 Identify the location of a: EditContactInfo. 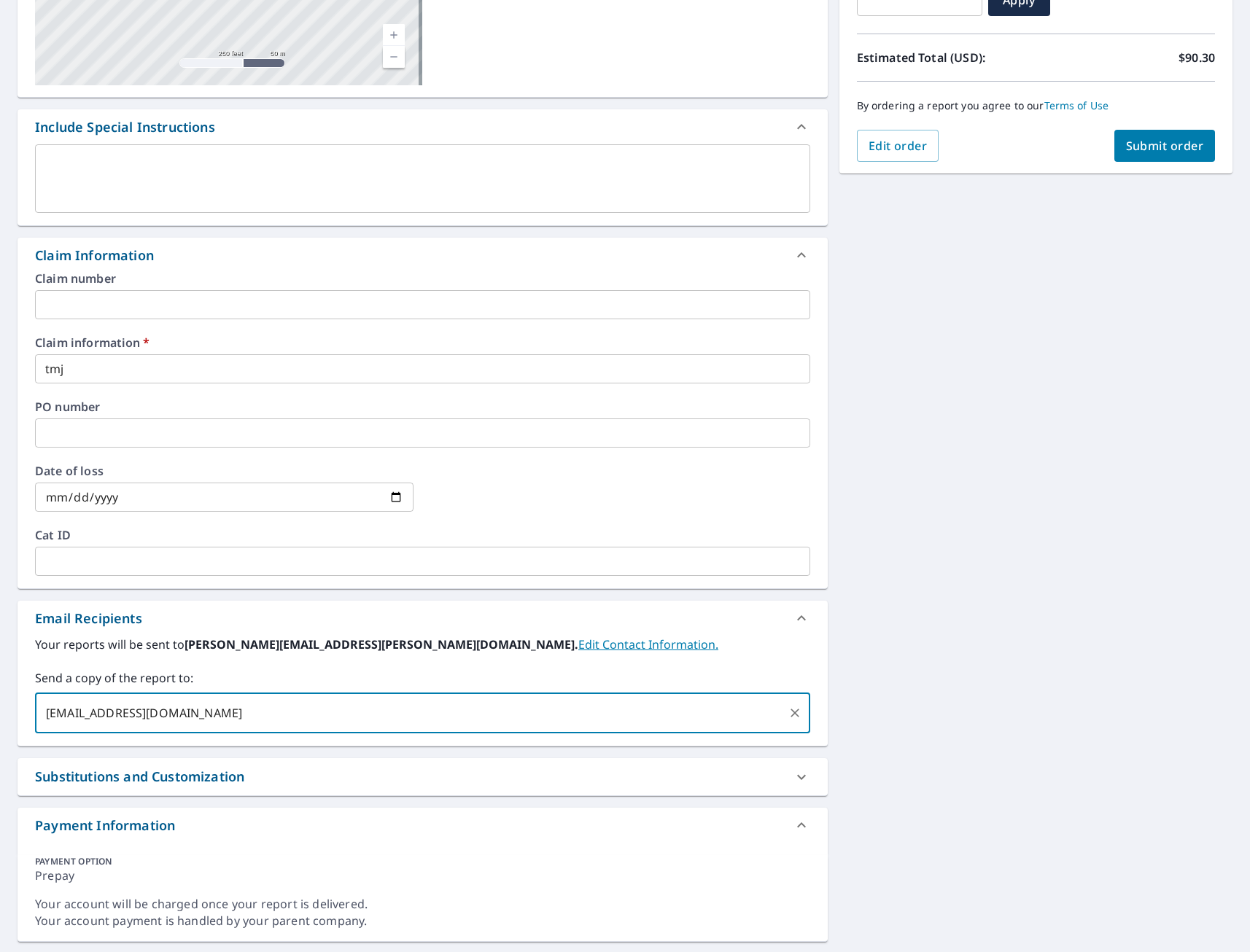
(648, 645).